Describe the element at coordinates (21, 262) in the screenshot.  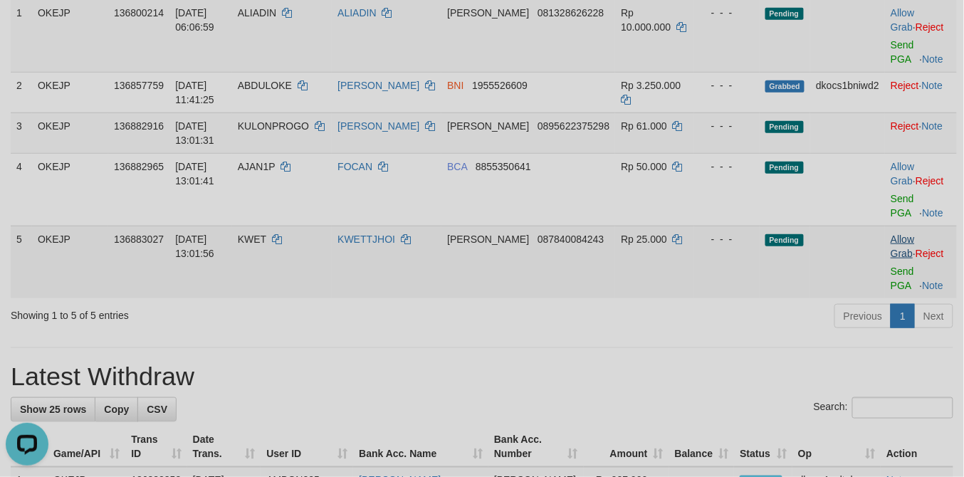
I see `td: 5` at that location.